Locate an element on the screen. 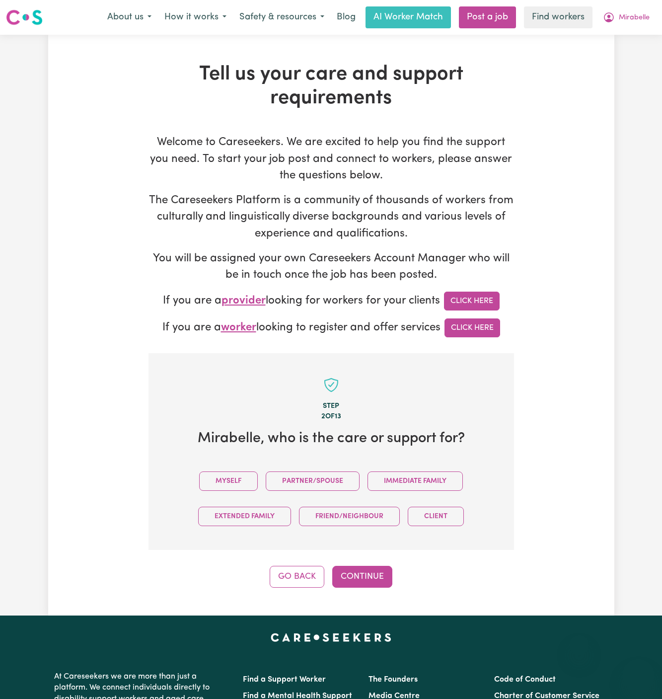  a: Code of Conduct is located at coordinates (525, 680).